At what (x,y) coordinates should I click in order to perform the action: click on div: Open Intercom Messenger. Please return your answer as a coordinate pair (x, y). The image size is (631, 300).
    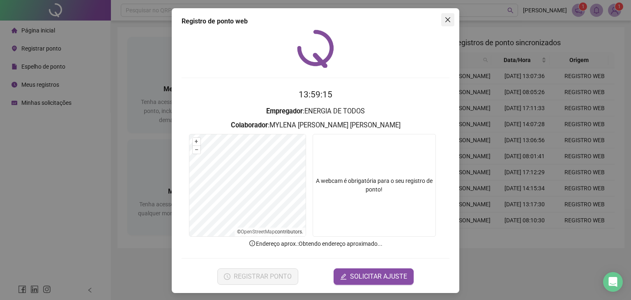
    Looking at the image, I should click on (612, 282).